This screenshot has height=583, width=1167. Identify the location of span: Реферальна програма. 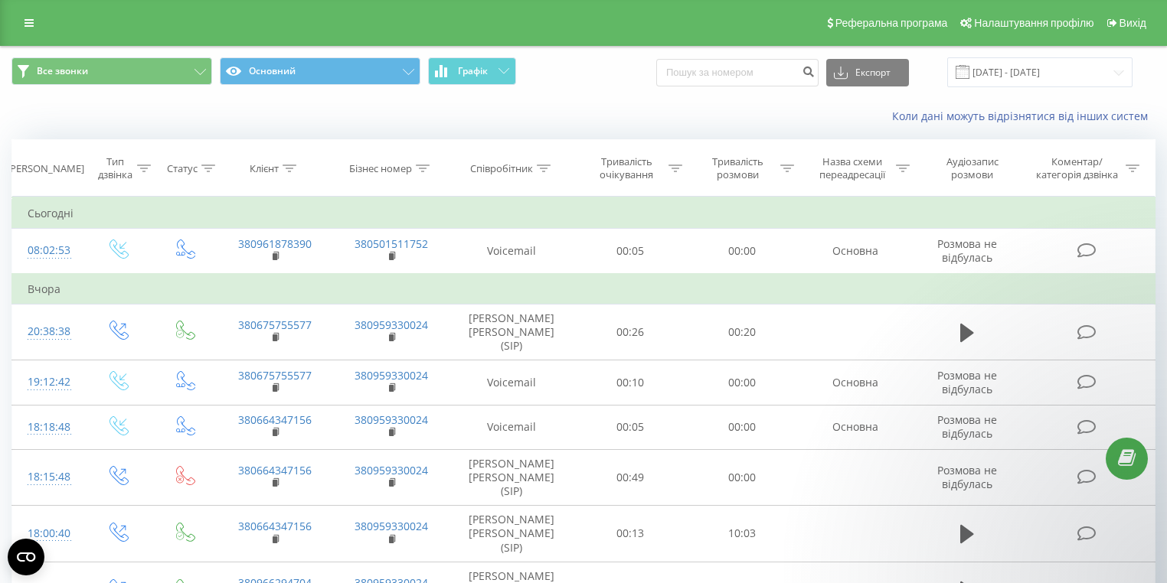
(891, 23).